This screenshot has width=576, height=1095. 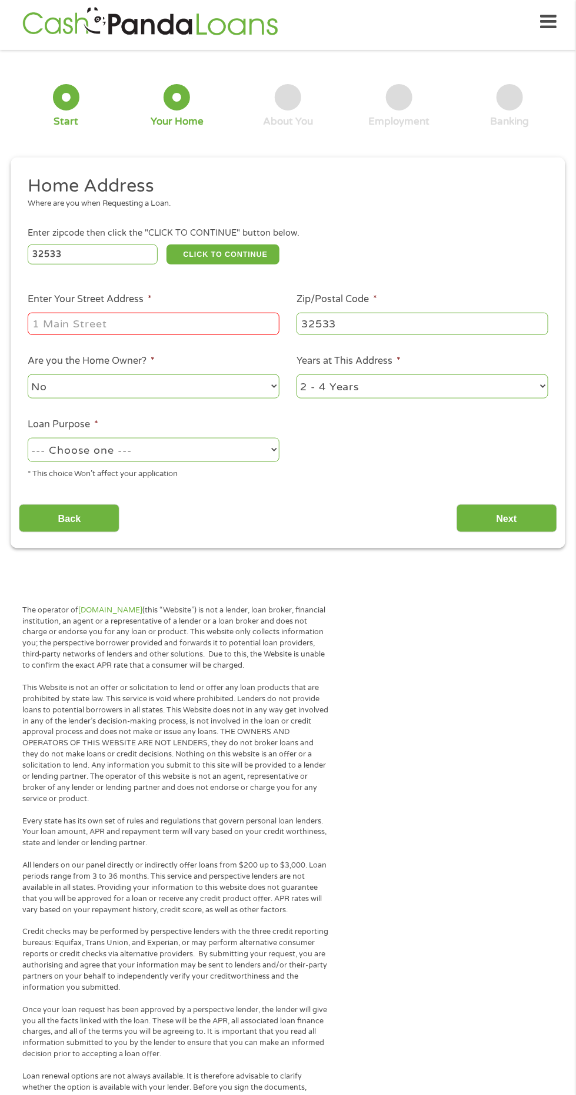 What do you see at coordinates (91, 361) in the screenshot?
I see `label: Are you the Home Owner?` at bounding box center [91, 361].